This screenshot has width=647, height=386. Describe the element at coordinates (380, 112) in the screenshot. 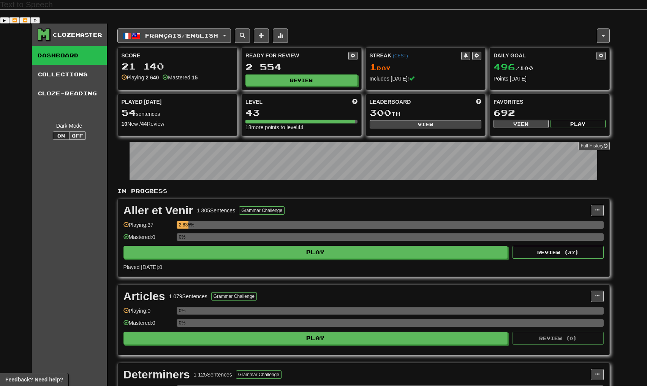

I see `span: 300` at that location.